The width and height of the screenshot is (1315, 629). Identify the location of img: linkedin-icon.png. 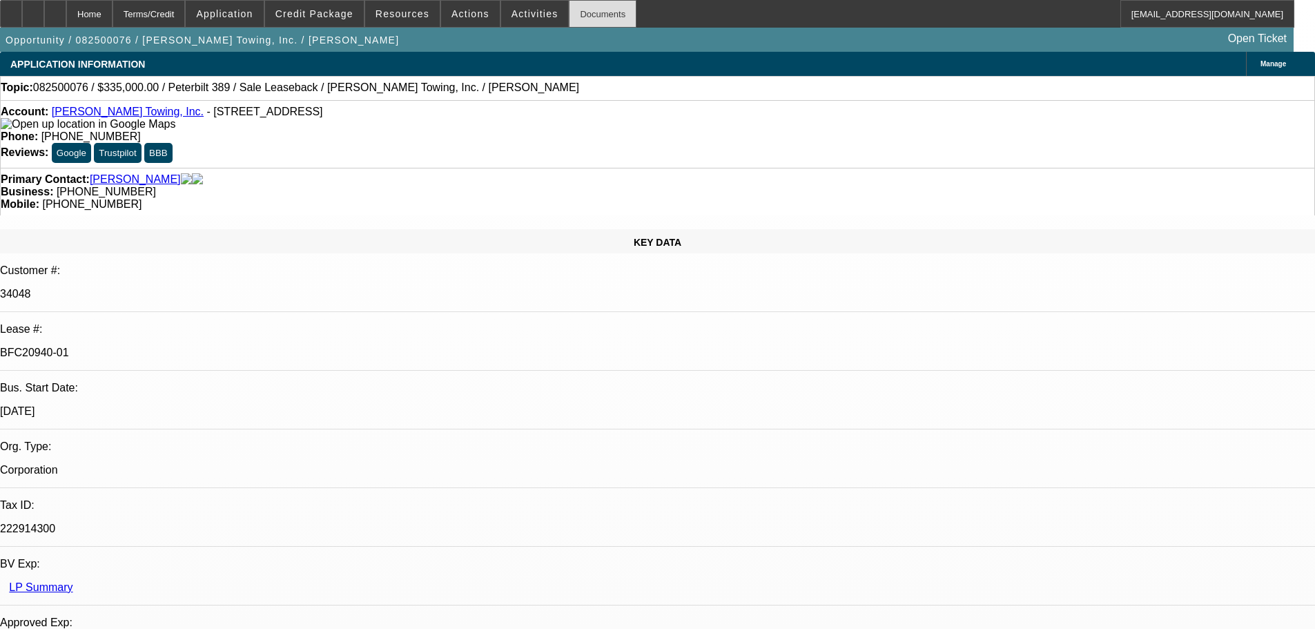
(197, 180).